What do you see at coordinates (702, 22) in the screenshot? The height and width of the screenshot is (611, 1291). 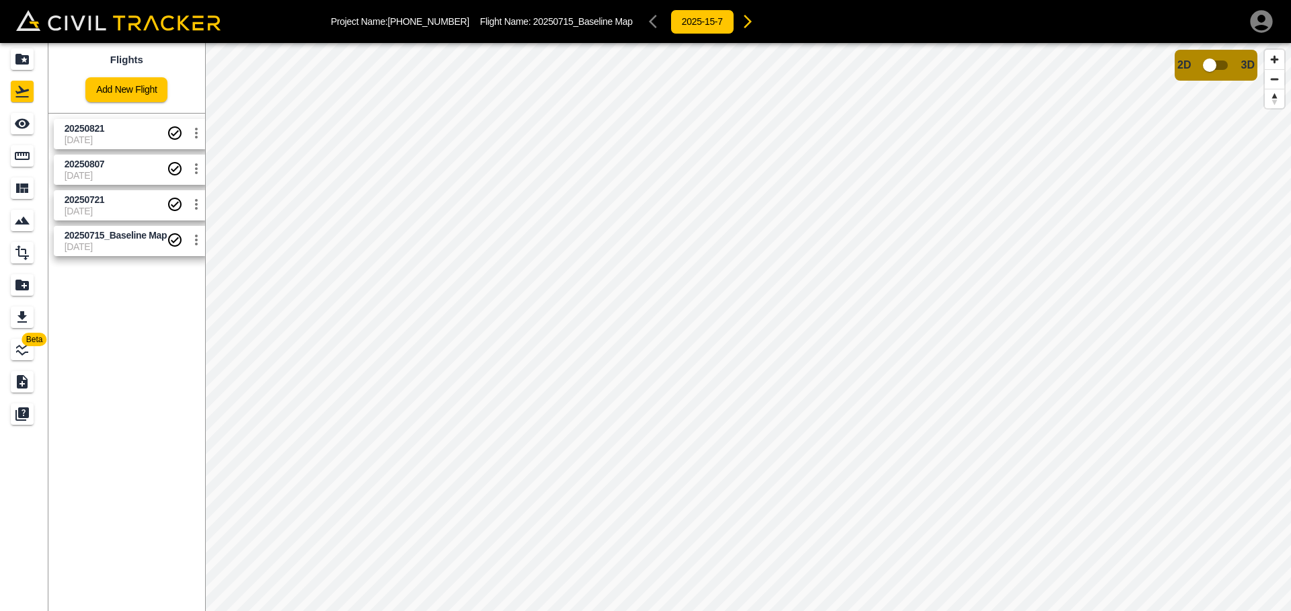 I see `button: 2025-15-7` at bounding box center [702, 22].